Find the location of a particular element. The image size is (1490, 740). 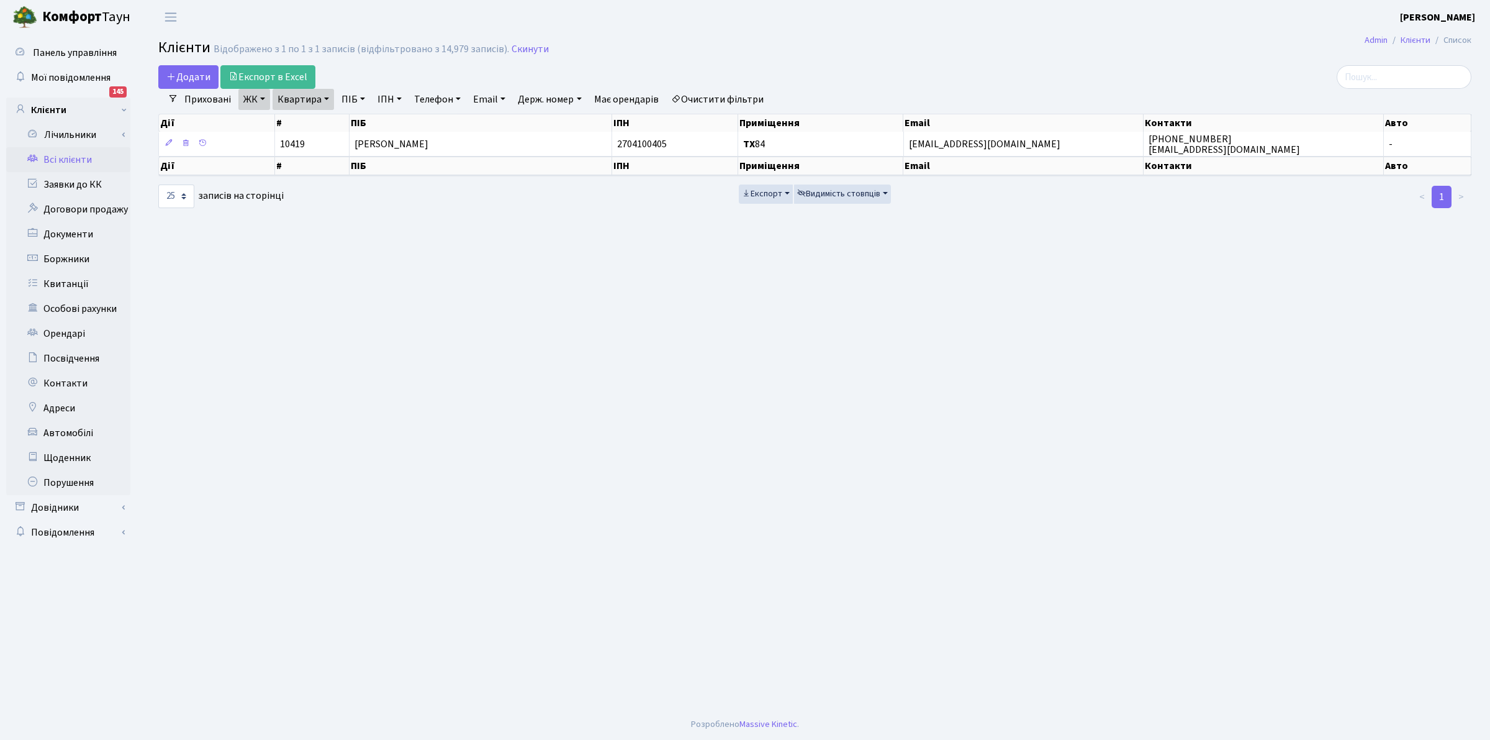

span: Додати is located at coordinates (188, 77).